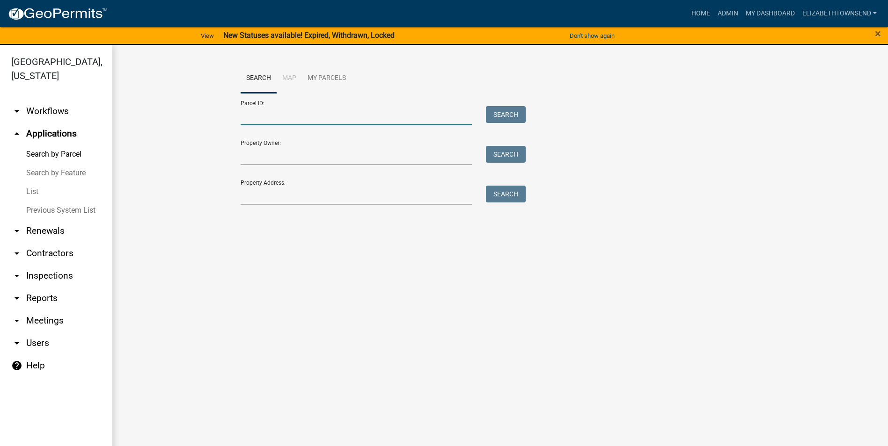  I want to click on strong: New Statuses available! Expired, Withdrawn, Locked, so click(309, 35).